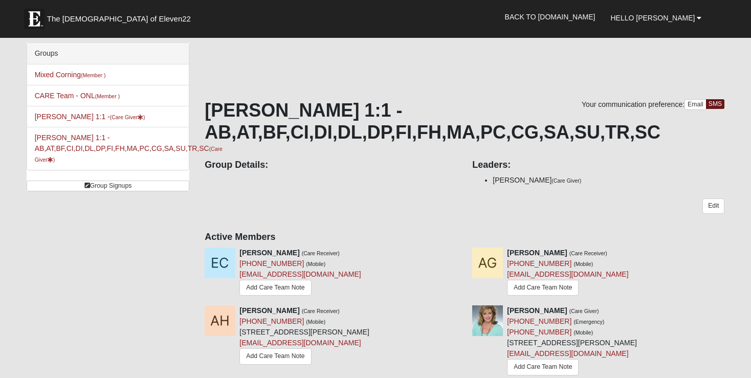  What do you see at coordinates (695, 104) in the screenshot?
I see `a: Email` at bounding box center [695, 104].